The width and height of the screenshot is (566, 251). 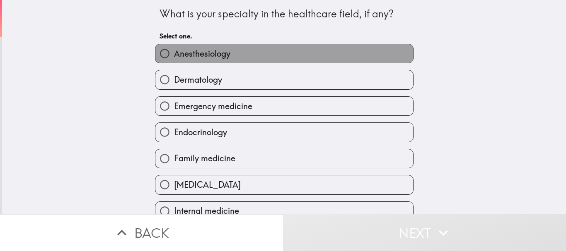 What do you see at coordinates (284, 80) in the screenshot?
I see `button: Dermatology` at bounding box center [284, 80].